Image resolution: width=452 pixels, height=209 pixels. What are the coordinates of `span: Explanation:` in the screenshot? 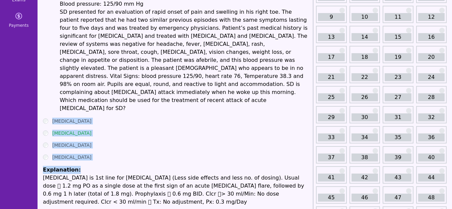 It's located at (62, 170).